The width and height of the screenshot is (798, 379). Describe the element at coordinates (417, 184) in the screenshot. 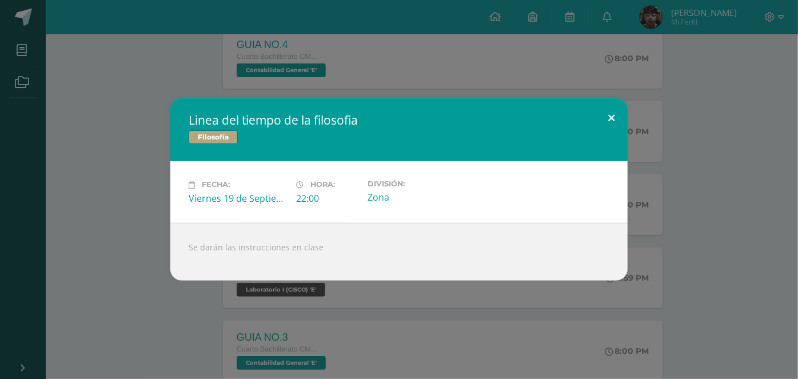

I see `label: División:` at that location.